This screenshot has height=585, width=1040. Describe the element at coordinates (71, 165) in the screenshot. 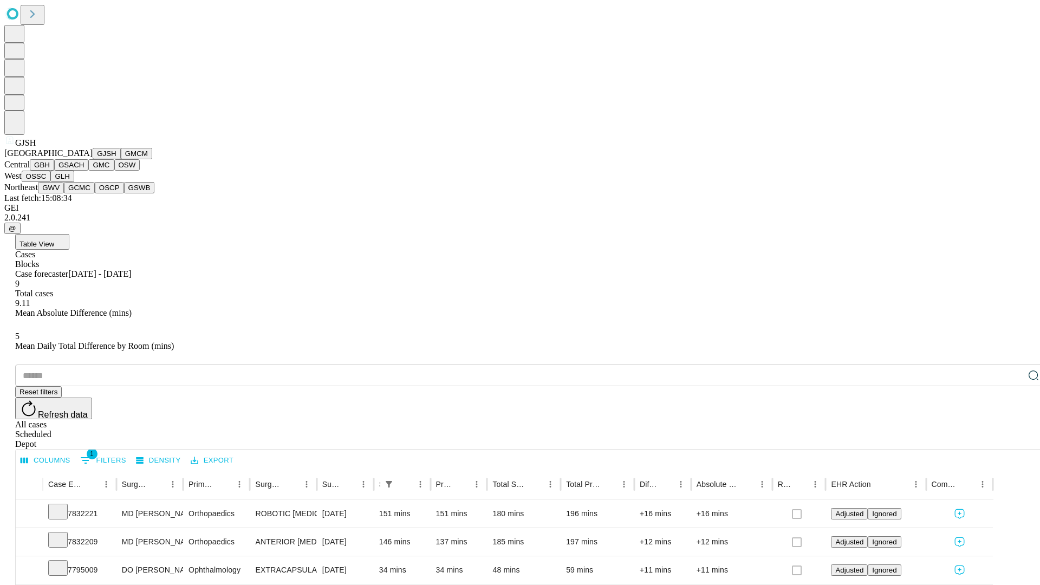

I see `button: GSACH` at that location.